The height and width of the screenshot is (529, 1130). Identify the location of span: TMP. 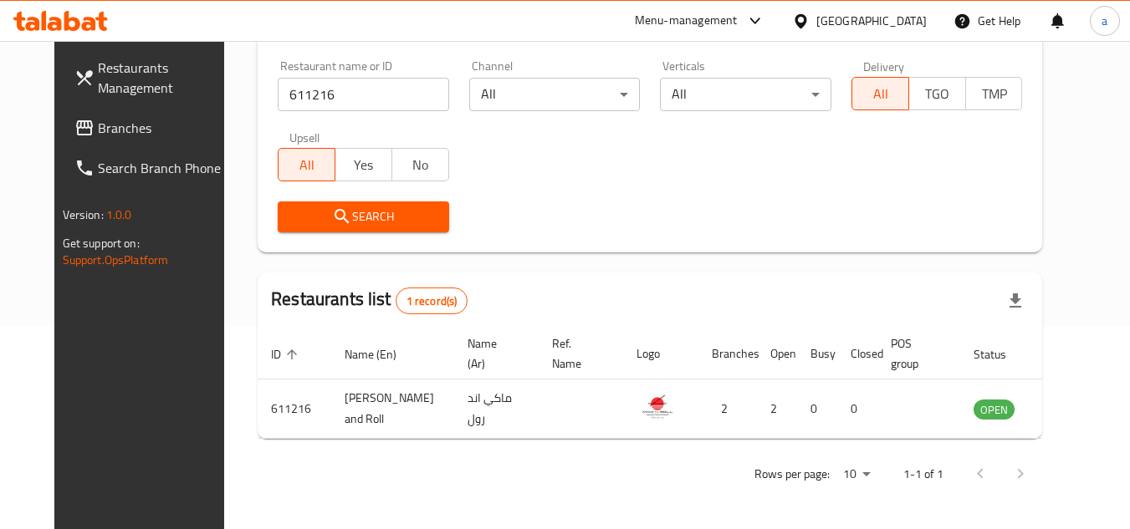
(995, 94).